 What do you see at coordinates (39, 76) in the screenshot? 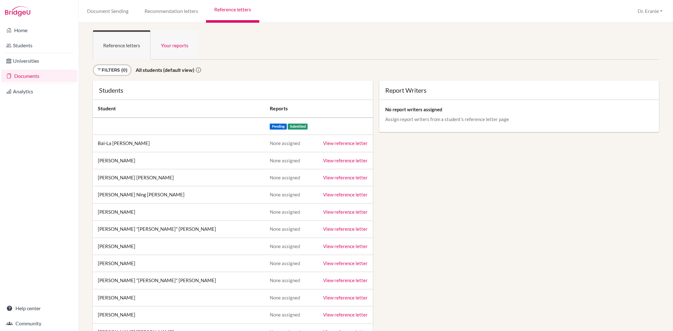
I see `a: Documents` at bounding box center [39, 76].